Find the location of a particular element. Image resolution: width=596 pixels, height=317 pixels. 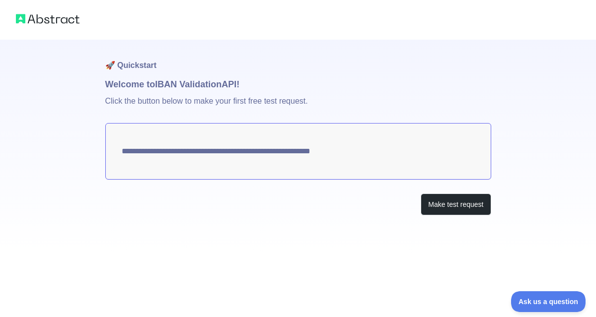

img: Abstract logo is located at coordinates (48, 19).